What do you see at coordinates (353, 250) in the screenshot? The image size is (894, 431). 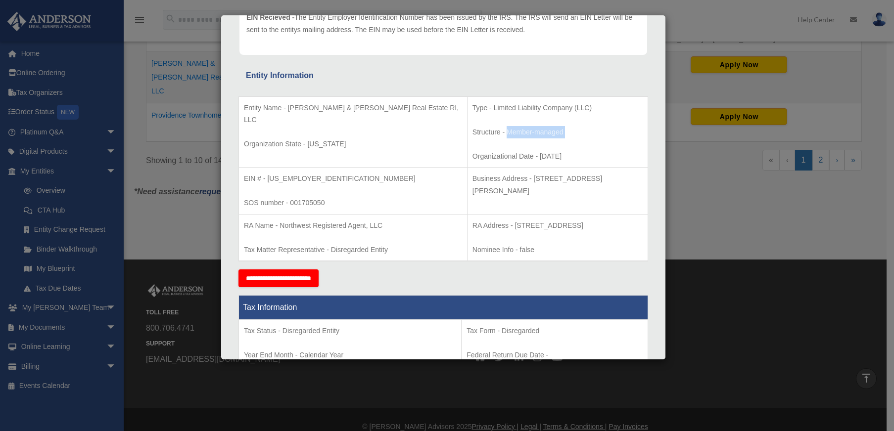 I see `p: Tax Matter Representative - Disregarded Entity` at bounding box center [353, 250].